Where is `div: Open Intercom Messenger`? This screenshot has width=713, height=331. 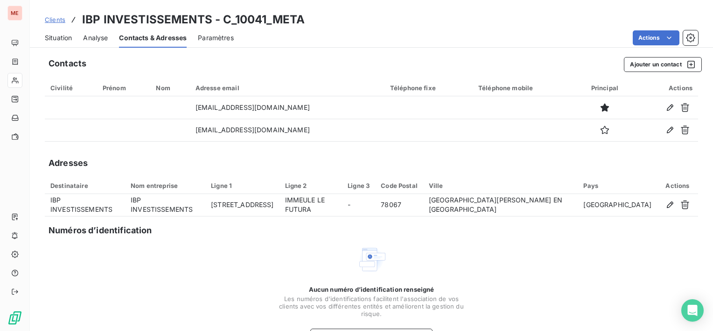 div: Open Intercom Messenger is located at coordinates (693, 310).